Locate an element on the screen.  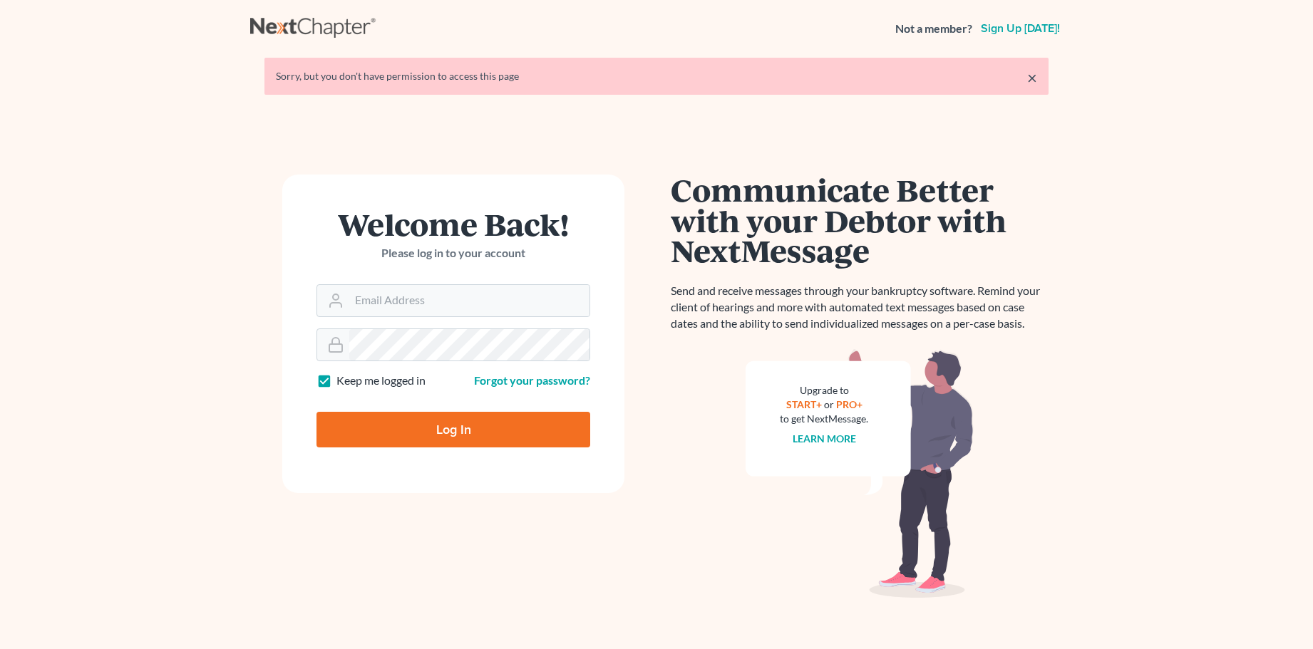
a: Forgot your password? is located at coordinates (532, 380).